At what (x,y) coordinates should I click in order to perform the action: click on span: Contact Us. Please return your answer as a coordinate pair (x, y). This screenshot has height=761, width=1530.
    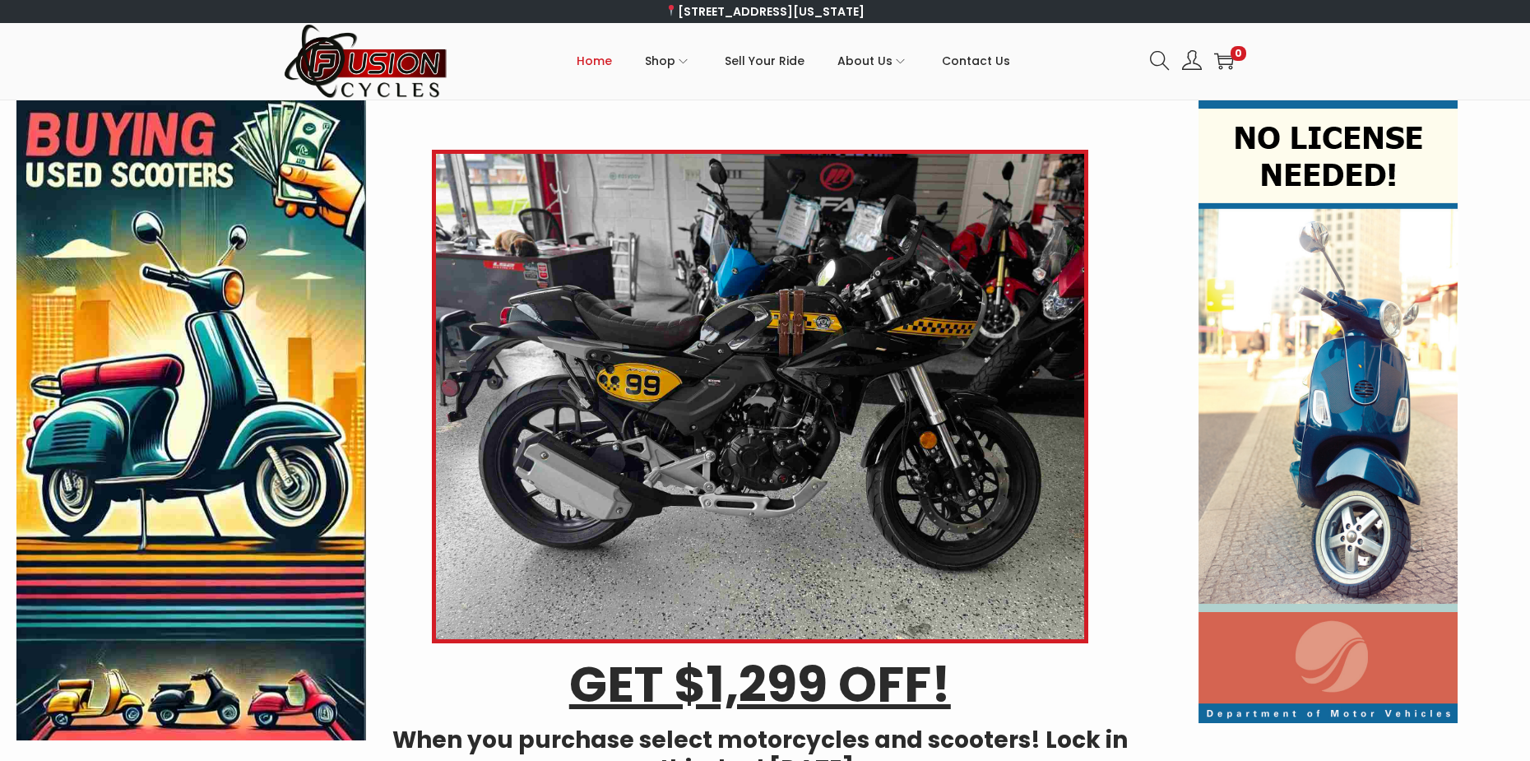
    Looking at the image, I should click on (975, 61).